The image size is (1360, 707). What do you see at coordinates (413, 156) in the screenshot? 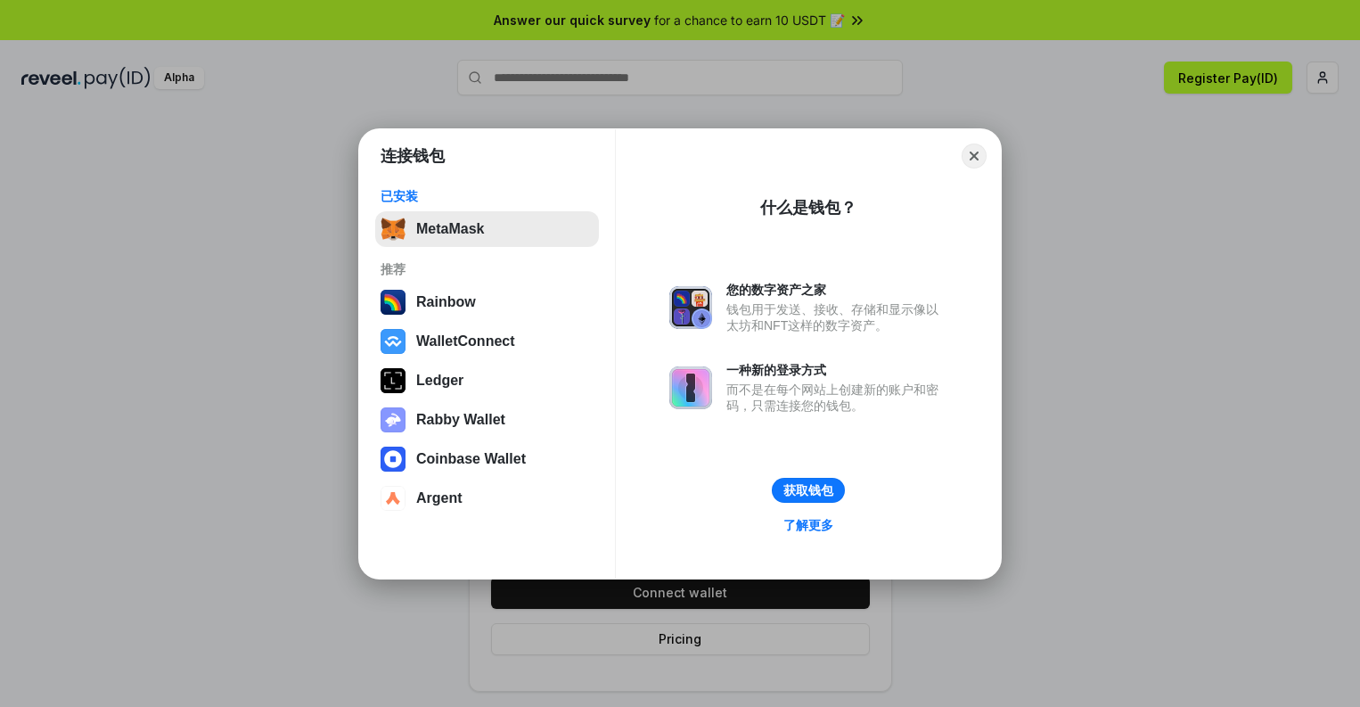
I see `h1: 连接钱包` at bounding box center [413, 156].